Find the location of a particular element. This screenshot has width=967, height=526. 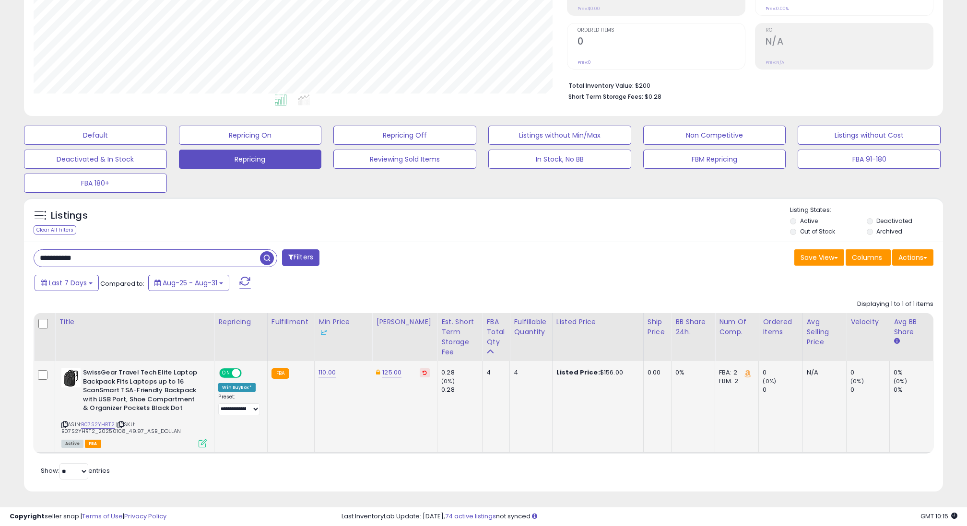

div: Velocity is located at coordinates (868, 322).